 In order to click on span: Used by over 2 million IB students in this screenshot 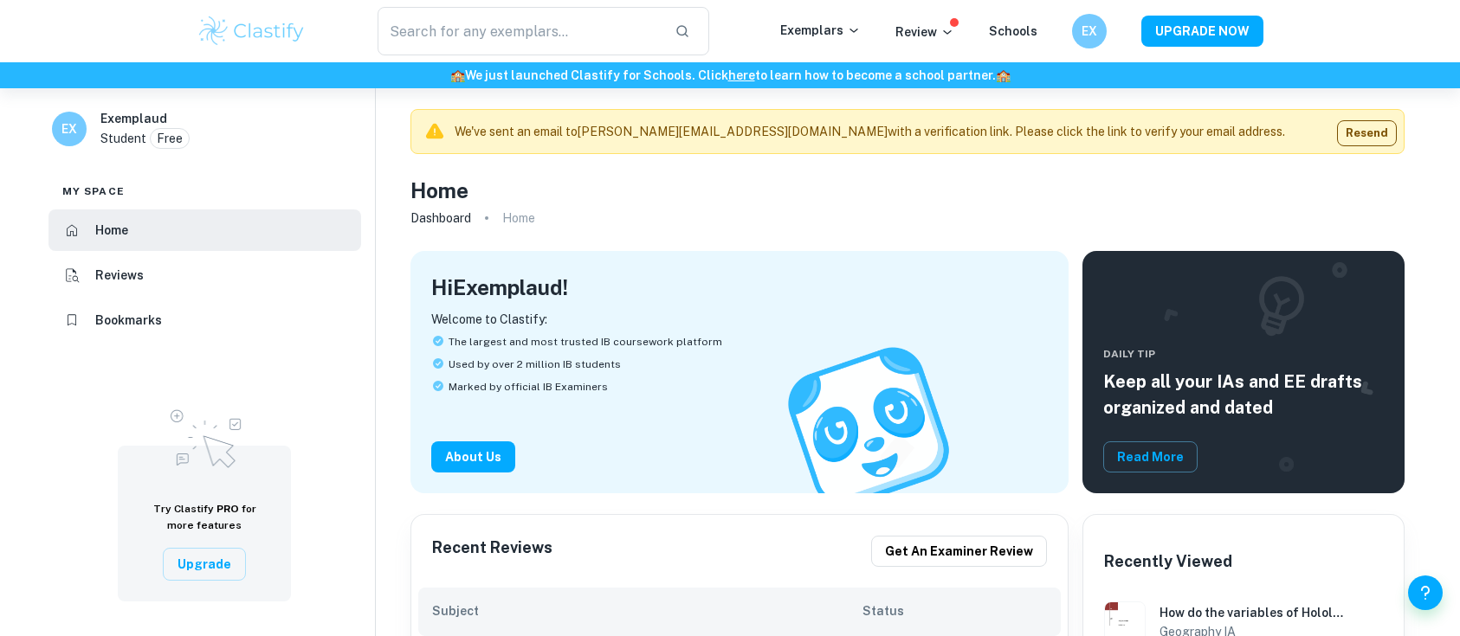, I will do `click(534, 365)`.